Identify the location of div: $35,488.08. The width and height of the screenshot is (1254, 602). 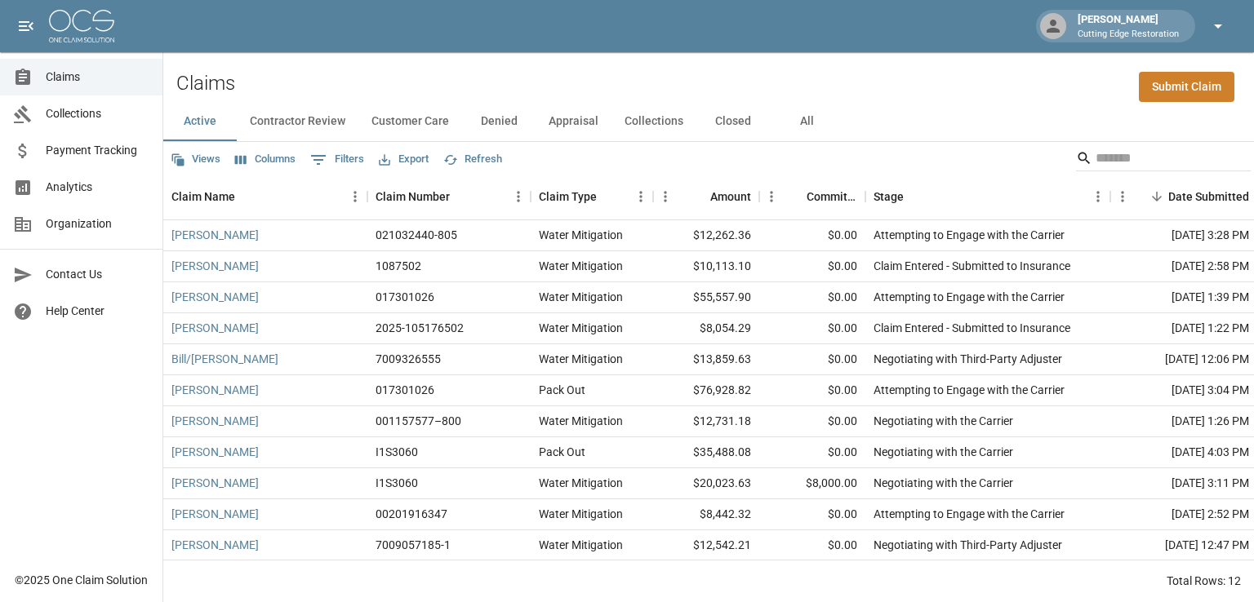
(706, 453).